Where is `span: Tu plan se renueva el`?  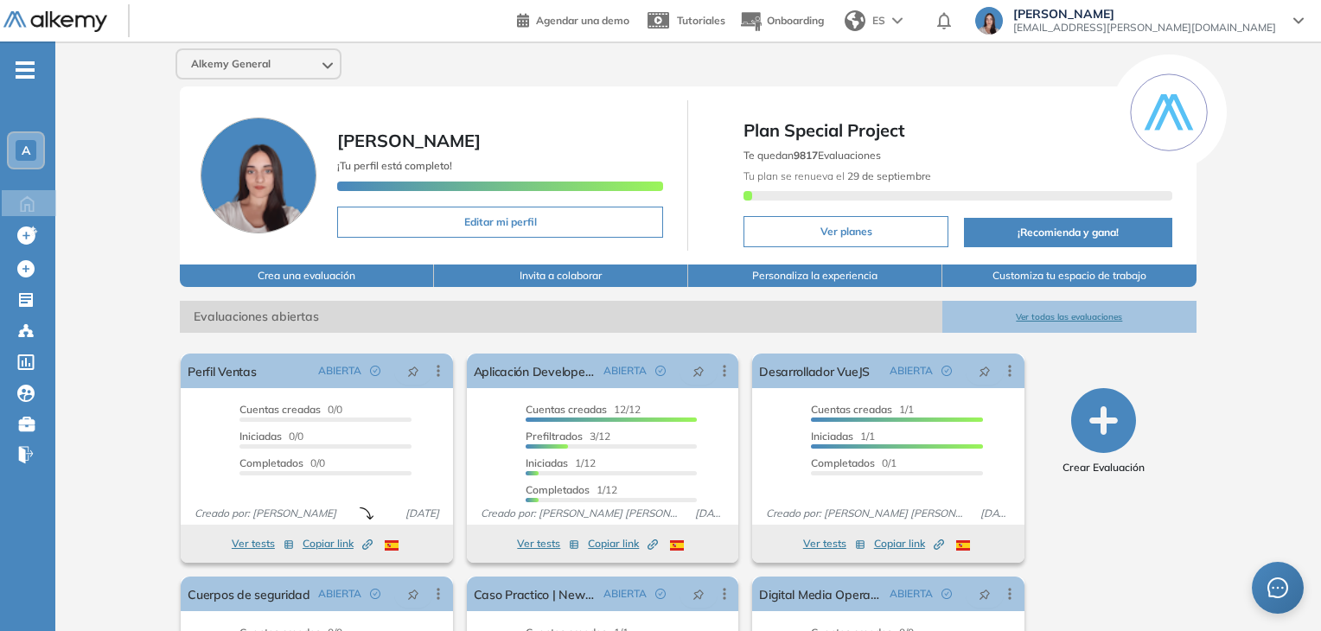 span: Tu plan se renueva el is located at coordinates (837, 176).